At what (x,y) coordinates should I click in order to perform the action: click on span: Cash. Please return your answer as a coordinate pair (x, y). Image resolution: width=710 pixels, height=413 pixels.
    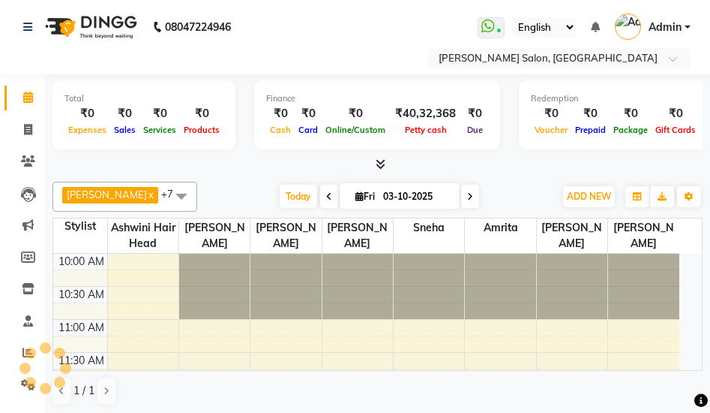
    Looking at the image, I should click on (281, 130).